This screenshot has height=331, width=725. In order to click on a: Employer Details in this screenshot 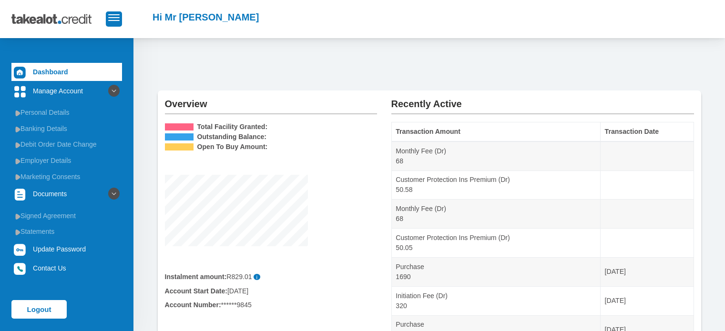, I will do `click(67, 161)`.